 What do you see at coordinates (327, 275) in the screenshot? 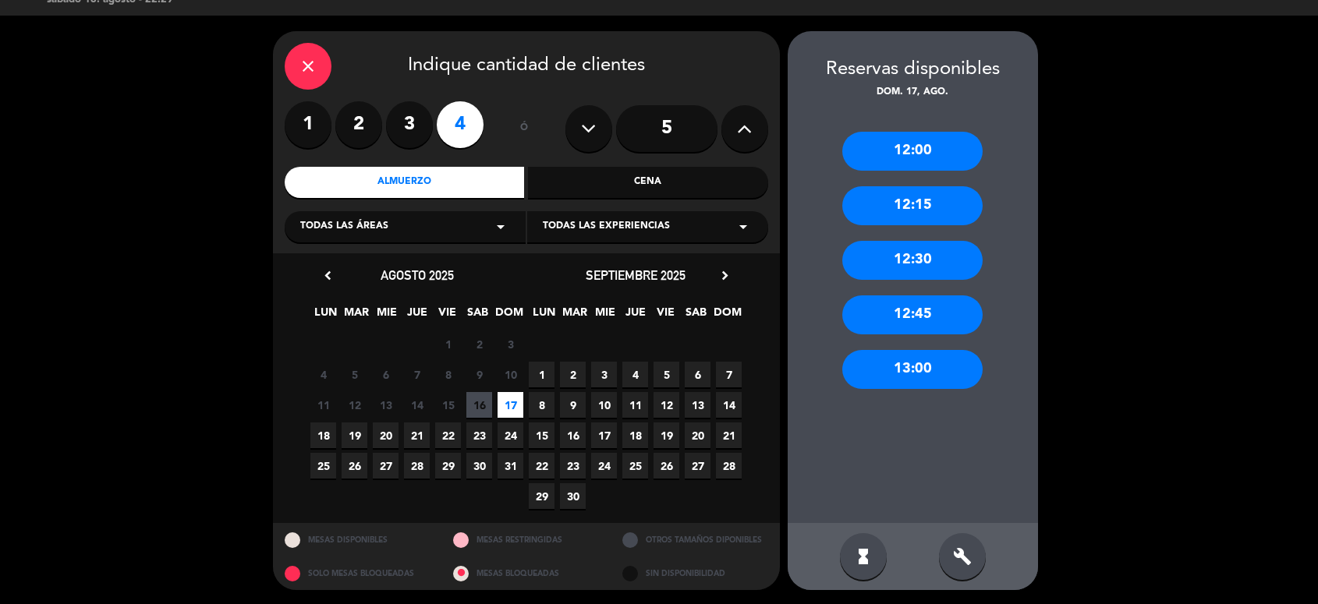
I see `i: chevron_left` at bounding box center [327, 275].